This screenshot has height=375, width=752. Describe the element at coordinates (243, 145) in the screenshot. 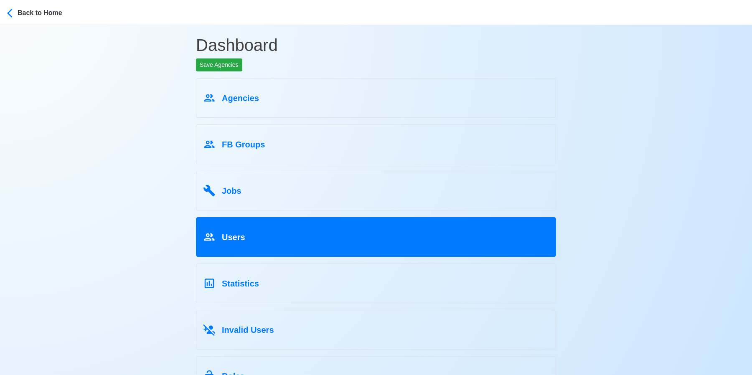

I see `span: FB Groups` at that location.